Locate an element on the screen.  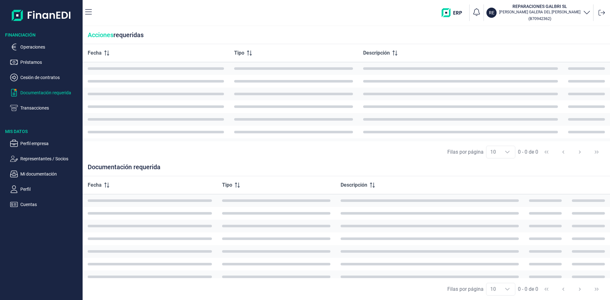
button: Documentación requerida is located at coordinates (45, 93).